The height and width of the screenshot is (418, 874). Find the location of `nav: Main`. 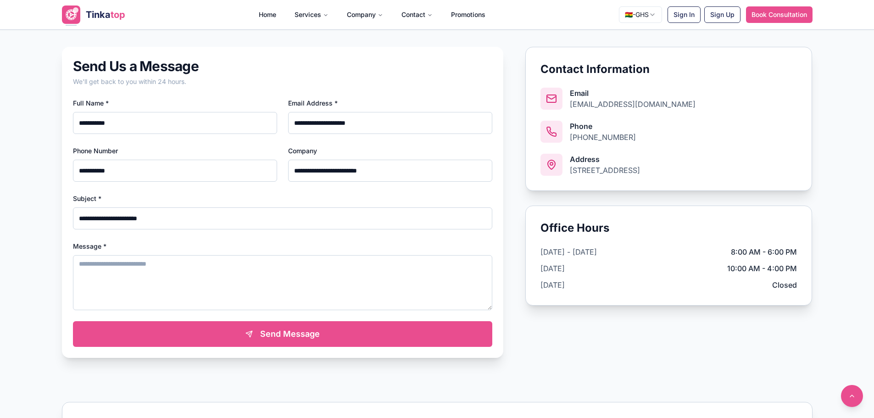

nav: Main is located at coordinates (372, 15).